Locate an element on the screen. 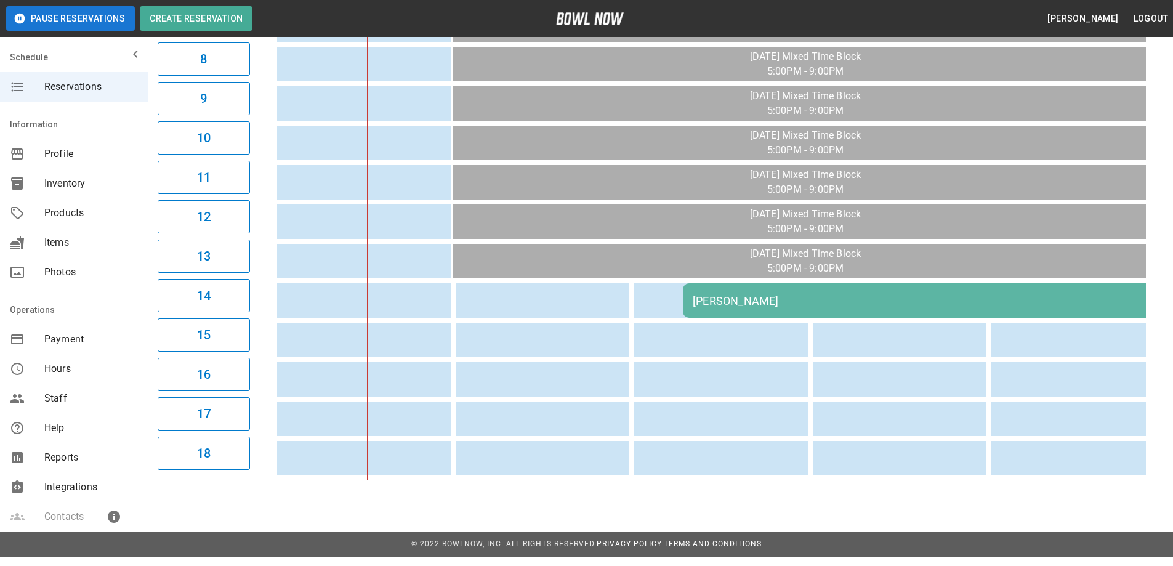 The width and height of the screenshot is (1173, 566). button: 13 is located at coordinates (204, 256).